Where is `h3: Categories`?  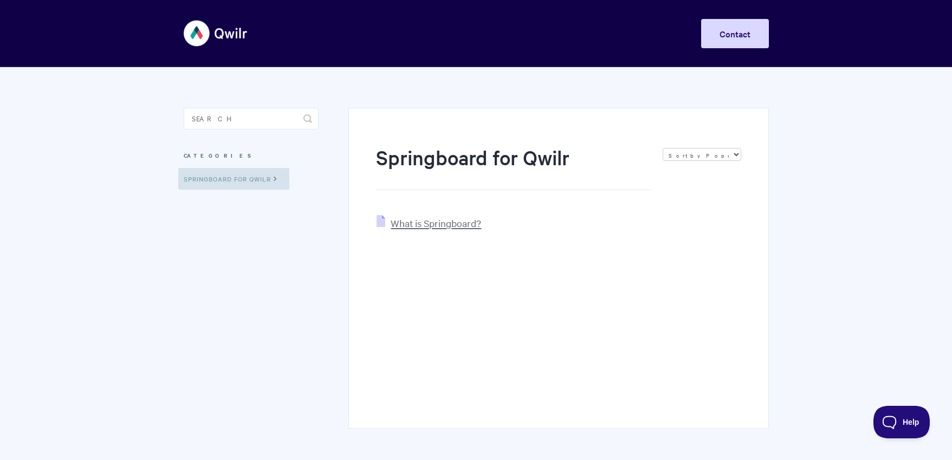
h3: Categories is located at coordinates (251, 155).